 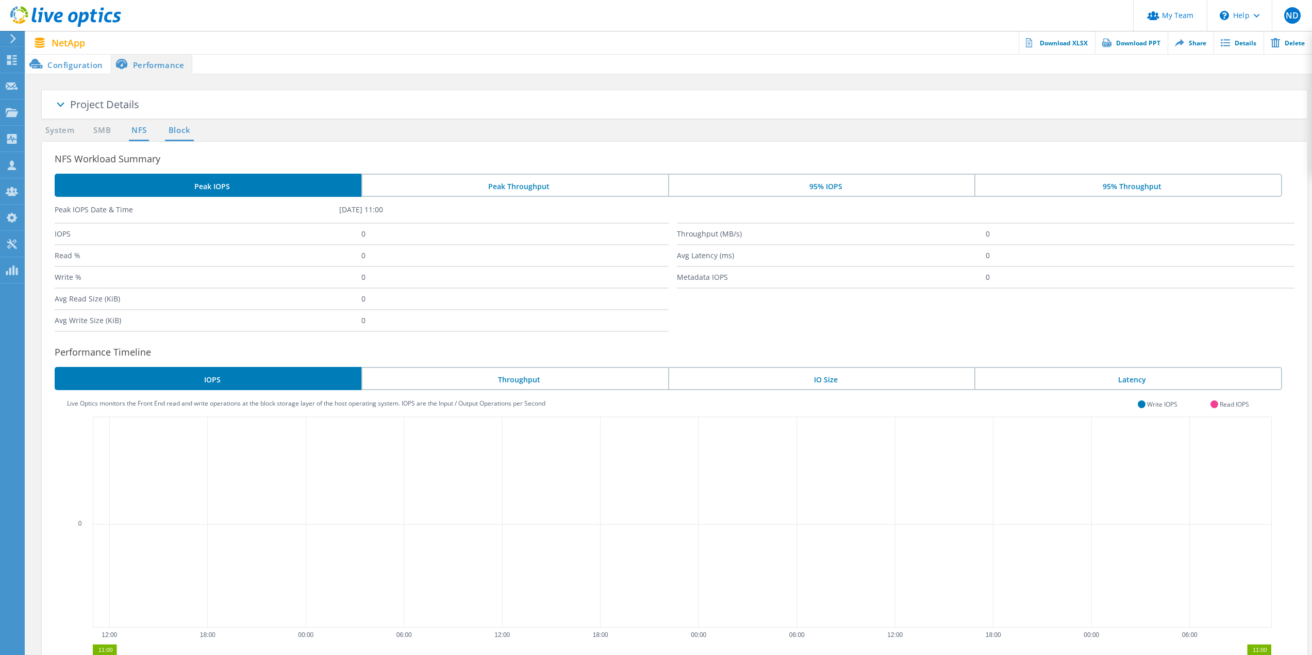 I want to click on text: 0, so click(x=80, y=524).